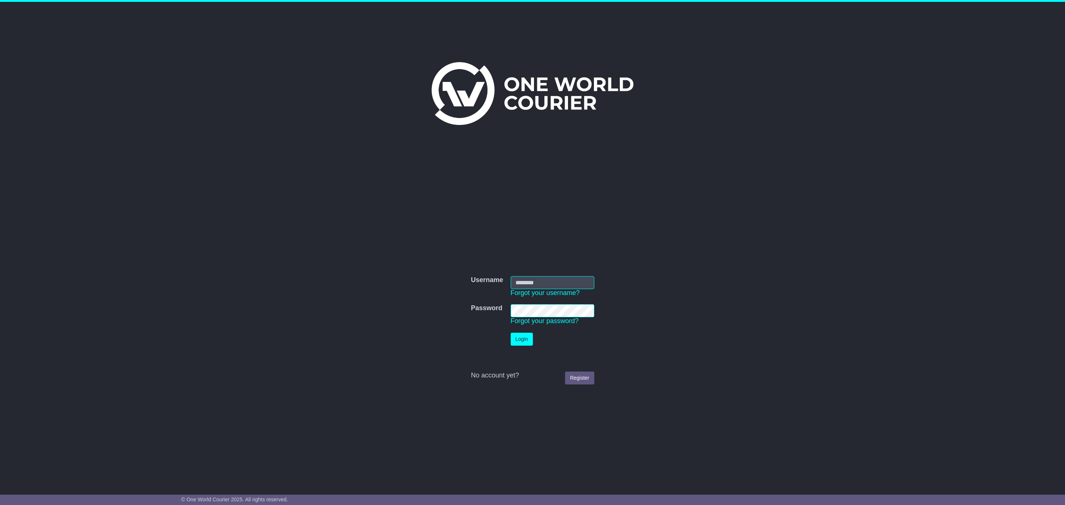  Describe the element at coordinates (532, 376) in the screenshot. I see `div: No account yet?` at that location.